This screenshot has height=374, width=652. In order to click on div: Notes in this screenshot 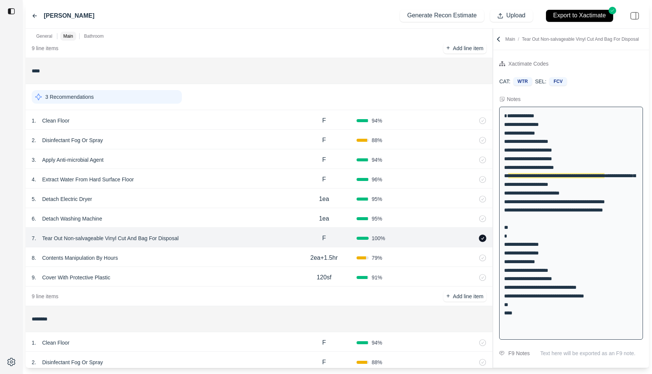, I will do `click(514, 99)`.